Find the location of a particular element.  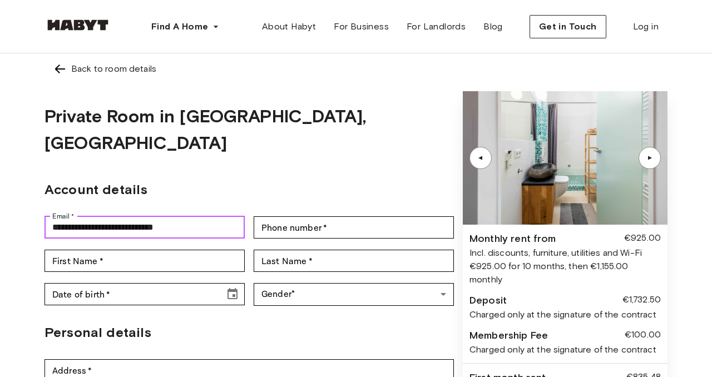

a: Log in is located at coordinates (646, 27).